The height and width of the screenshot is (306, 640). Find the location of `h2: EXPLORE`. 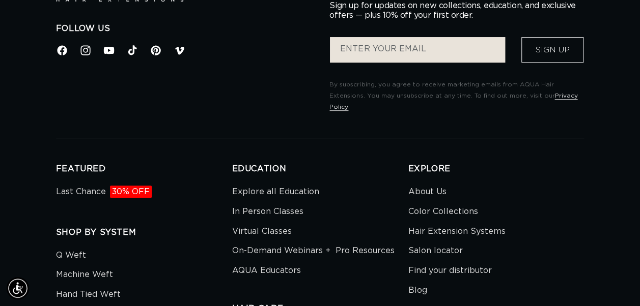

h2: EXPLORE is located at coordinates (496, 169).